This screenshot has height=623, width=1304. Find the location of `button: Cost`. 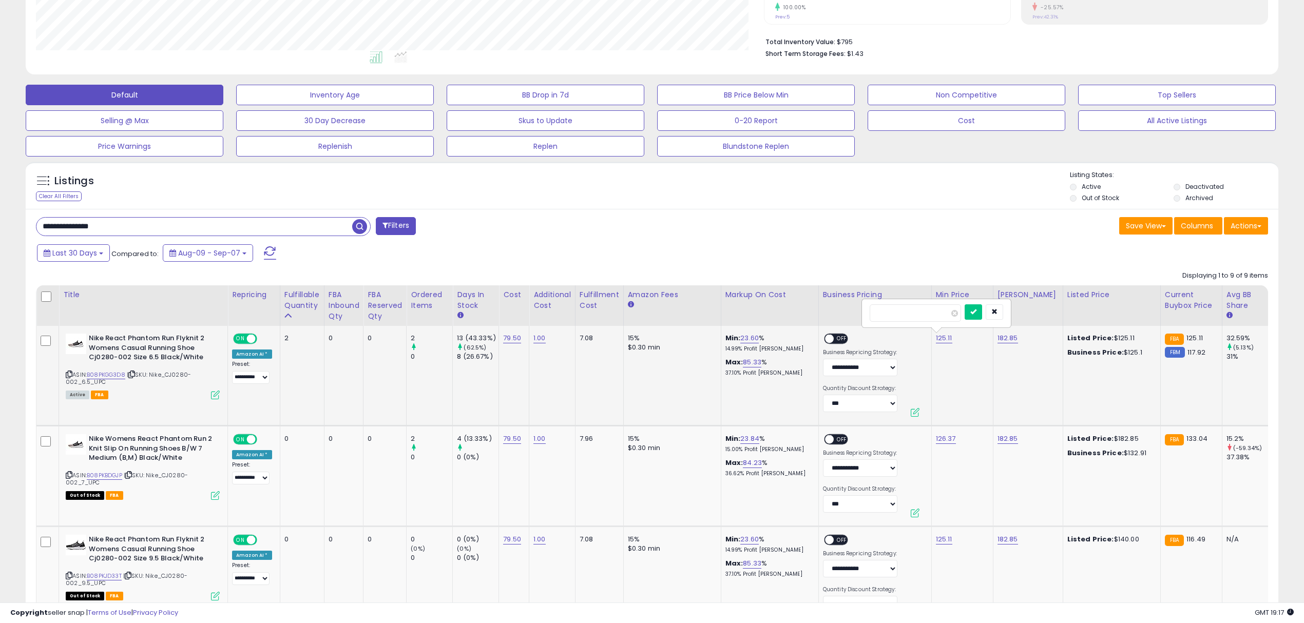

button: Cost is located at coordinates (966, 121).